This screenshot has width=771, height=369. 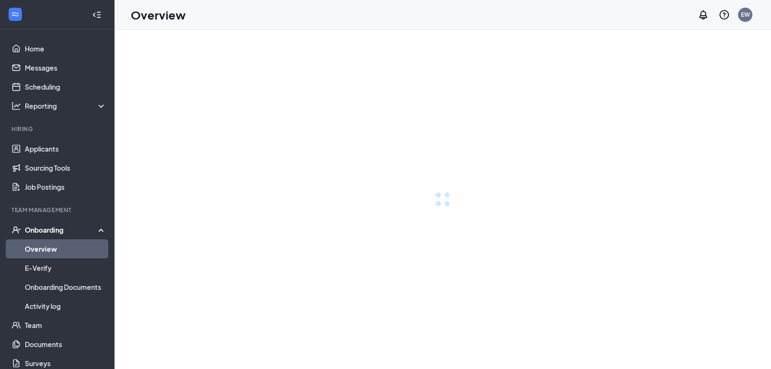 I want to click on a: Team, so click(x=65, y=325).